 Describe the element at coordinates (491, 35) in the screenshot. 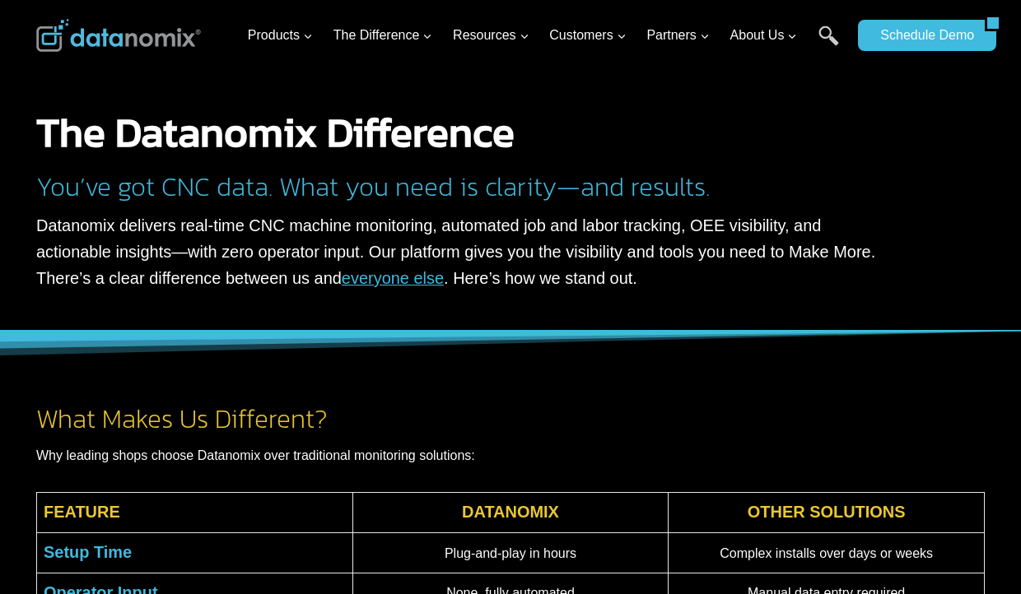

I see `span: Resources` at that location.